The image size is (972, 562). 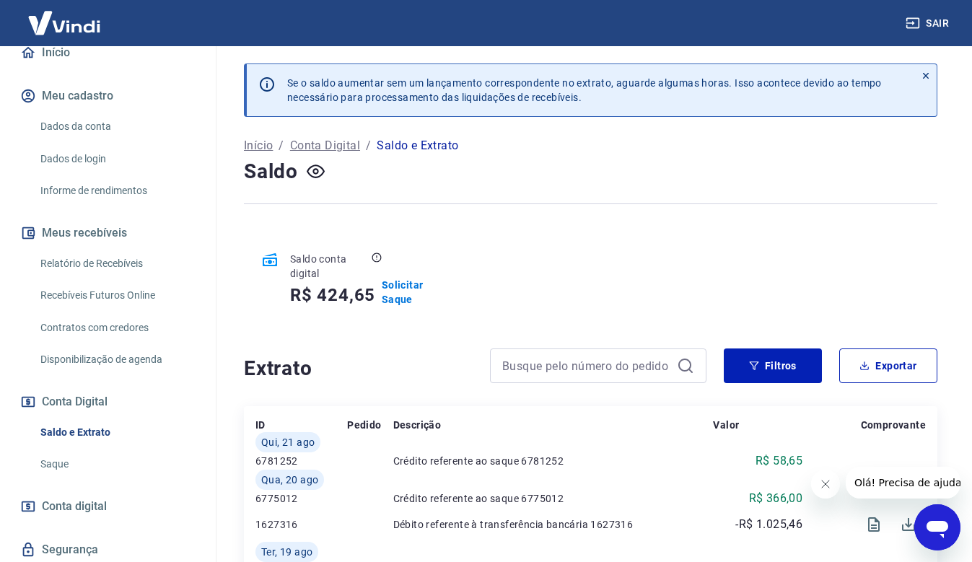 What do you see at coordinates (358, 369) in the screenshot?
I see `h4: Extrato` at bounding box center [358, 369].